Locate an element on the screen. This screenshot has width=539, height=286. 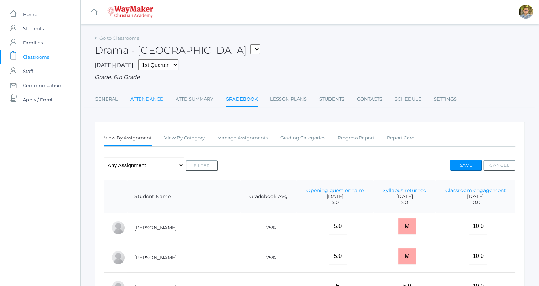
button: Filter is located at coordinates (202, 166).